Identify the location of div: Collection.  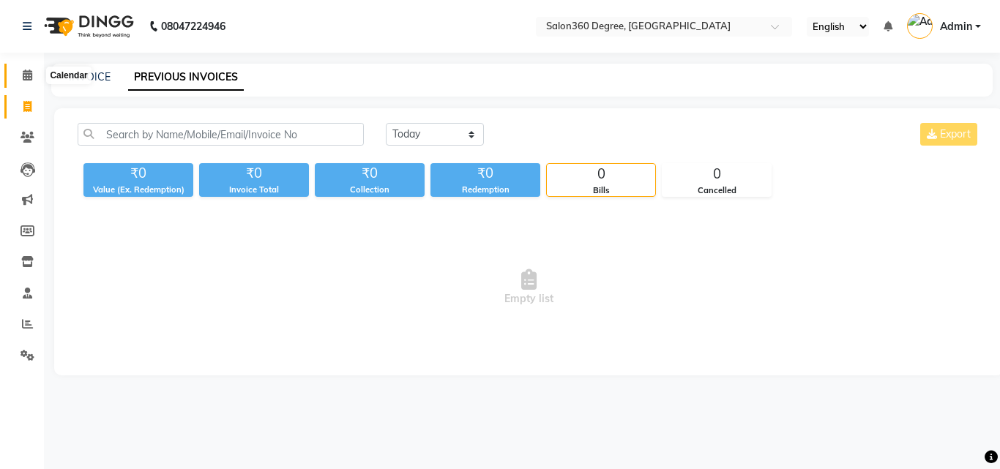
(370, 190).